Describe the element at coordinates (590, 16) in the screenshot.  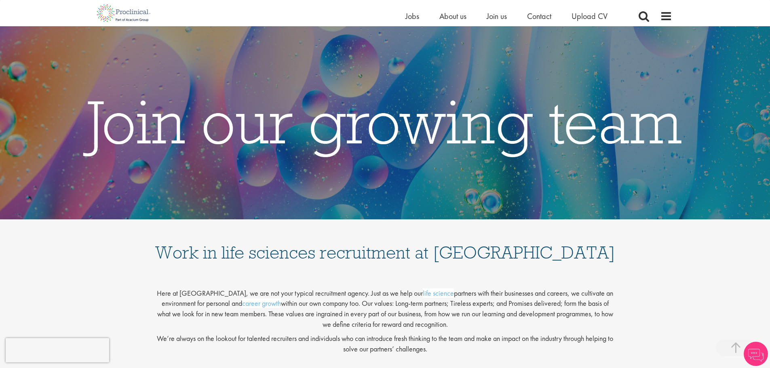
I see `span: Upload CV` at that location.